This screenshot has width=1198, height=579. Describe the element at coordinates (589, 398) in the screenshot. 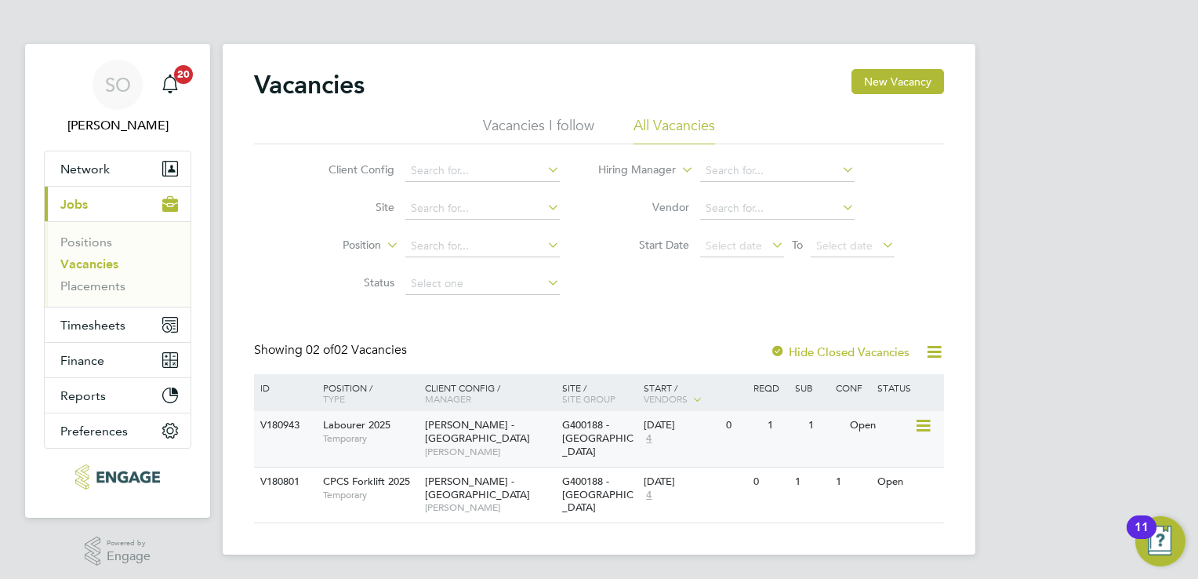

I see `span: Site Group` at that location.